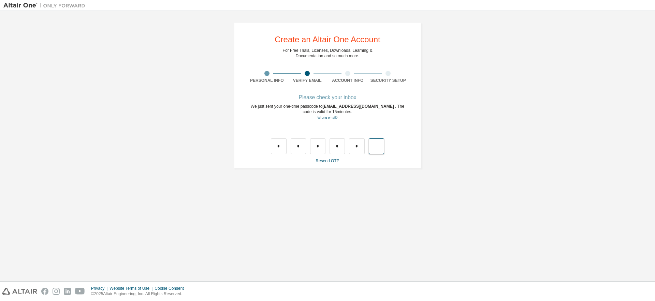  I want to click on img: linkedin.svg, so click(67, 291).